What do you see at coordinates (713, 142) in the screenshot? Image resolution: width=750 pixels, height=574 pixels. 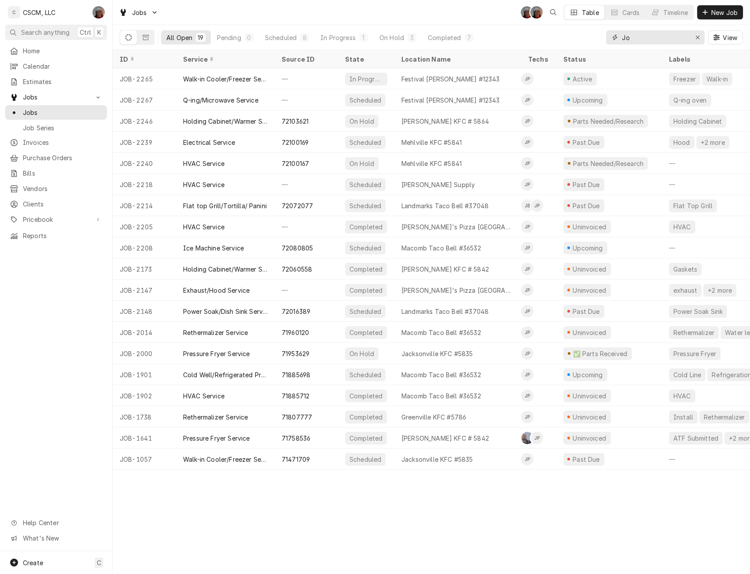 I see `div: +2 more` at bounding box center [713, 142].